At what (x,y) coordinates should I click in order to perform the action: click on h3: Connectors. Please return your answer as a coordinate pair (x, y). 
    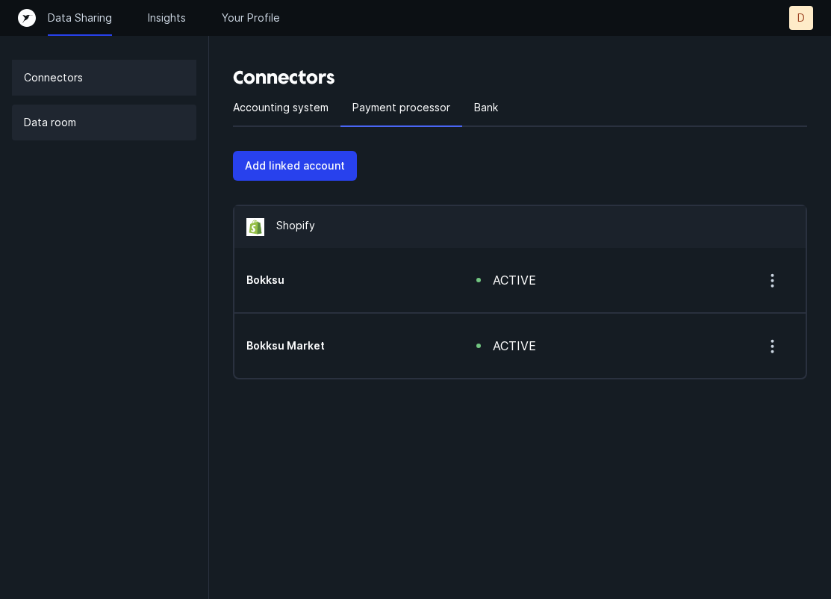
    Looking at the image, I should click on (520, 78).